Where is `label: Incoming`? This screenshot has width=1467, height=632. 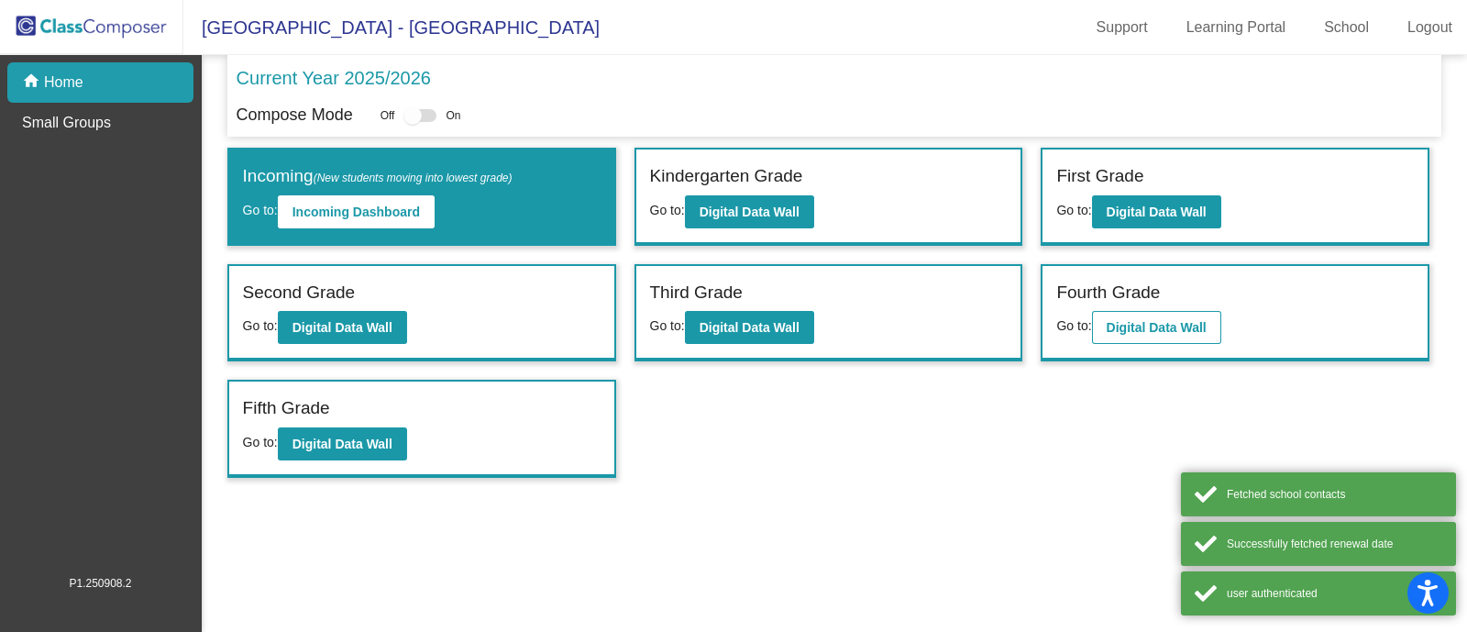
label: Incoming is located at coordinates (378, 176).